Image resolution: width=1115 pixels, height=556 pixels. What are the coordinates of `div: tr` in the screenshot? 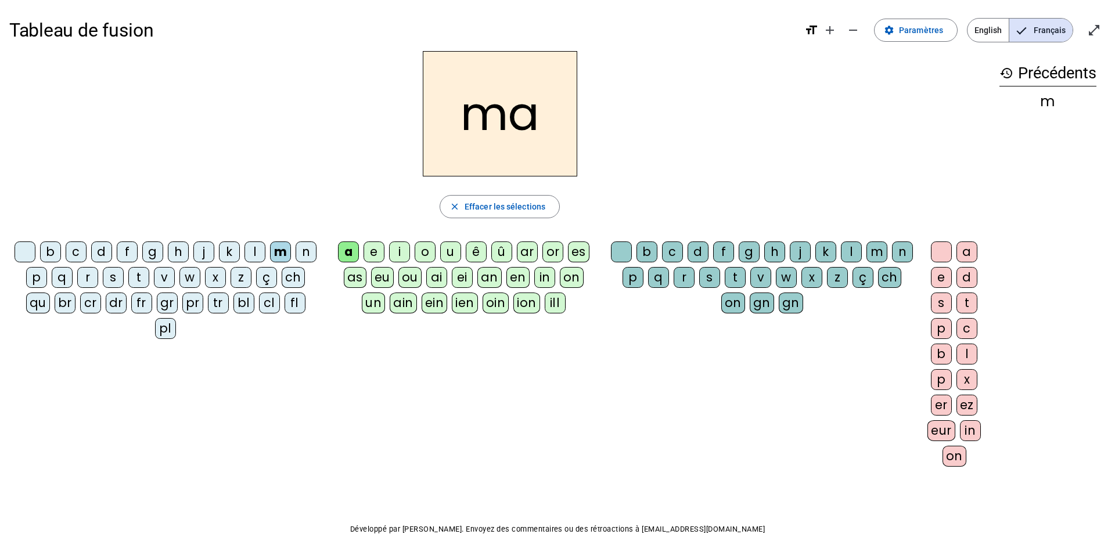 It's located at (218, 303).